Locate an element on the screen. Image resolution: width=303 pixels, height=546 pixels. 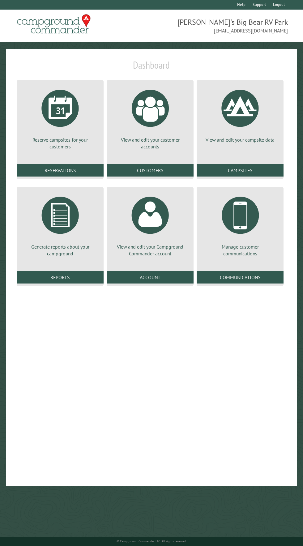
a: Communications is located at coordinates (240, 278).